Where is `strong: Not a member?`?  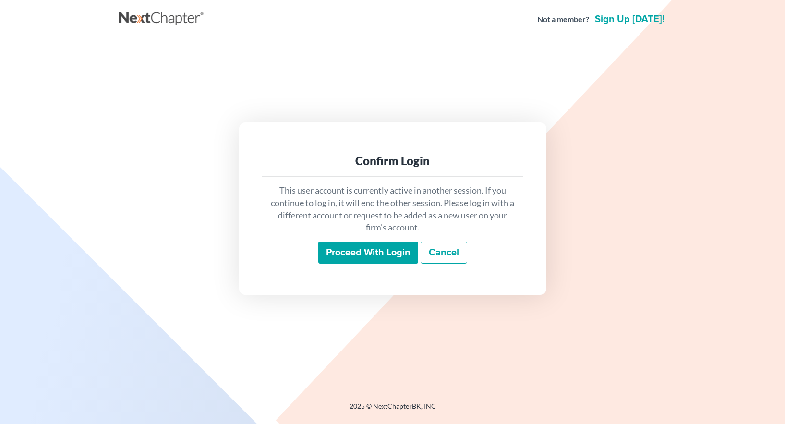 strong: Not a member? is located at coordinates (563, 19).